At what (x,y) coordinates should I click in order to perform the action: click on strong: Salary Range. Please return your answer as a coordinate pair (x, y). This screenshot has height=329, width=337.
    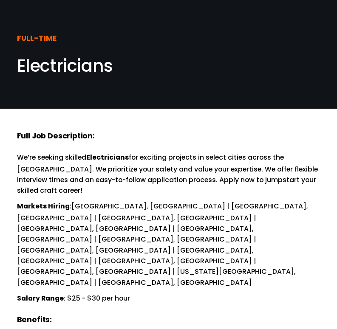
    Looking at the image, I should click on (40, 299).